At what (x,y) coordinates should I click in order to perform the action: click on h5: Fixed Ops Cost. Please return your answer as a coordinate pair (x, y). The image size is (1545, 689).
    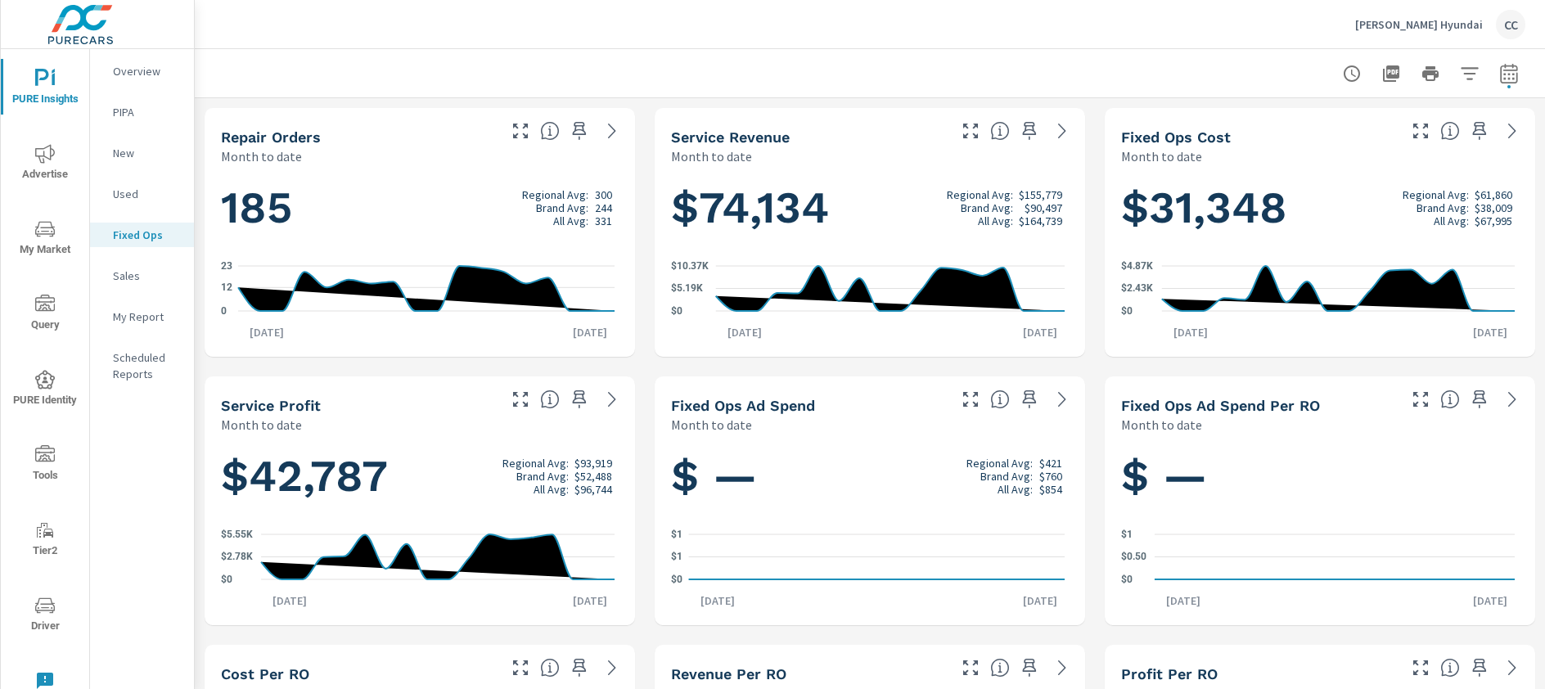
    Looking at the image, I should click on (1176, 137).